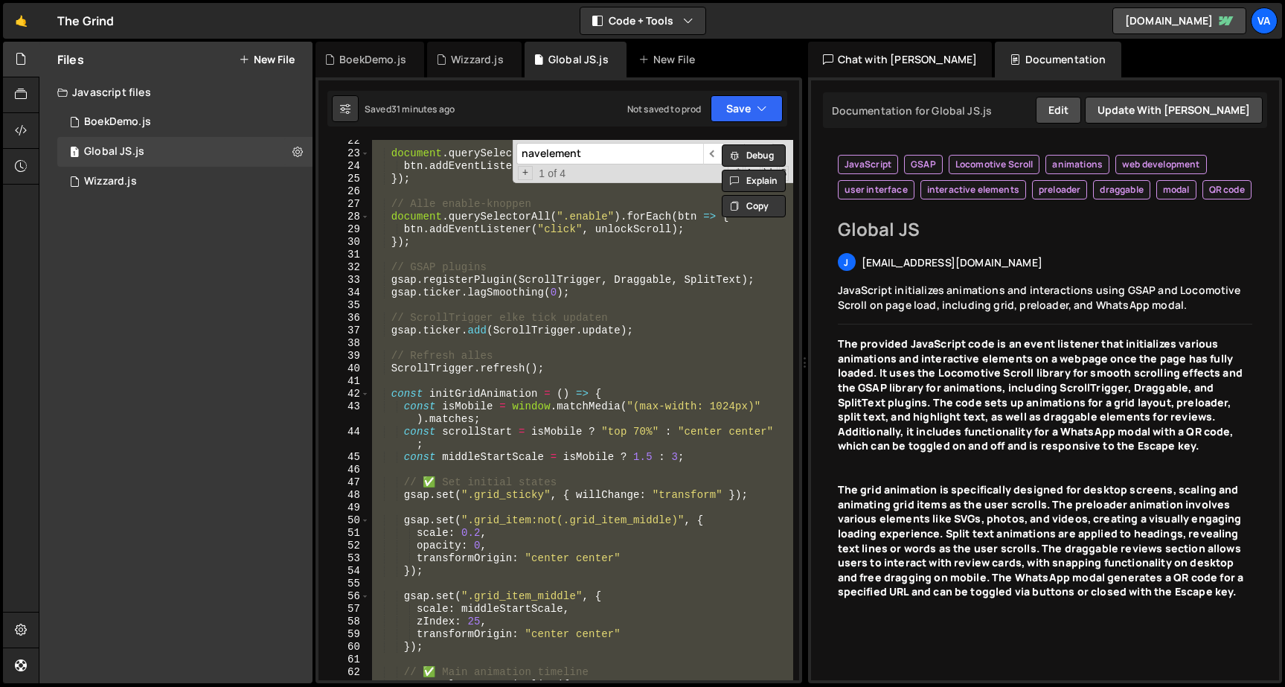  What do you see at coordinates (344, 520) in the screenshot?
I see `div: 50` at bounding box center [344, 520].